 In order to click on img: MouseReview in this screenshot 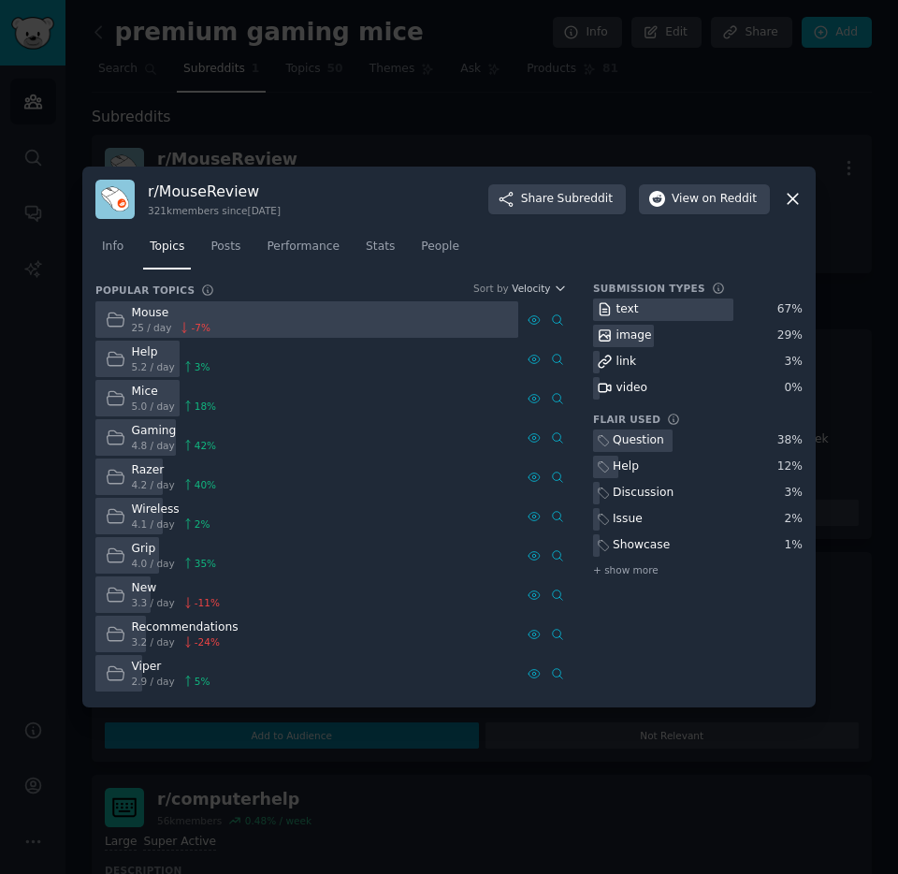, I will do `click(115, 199)`.